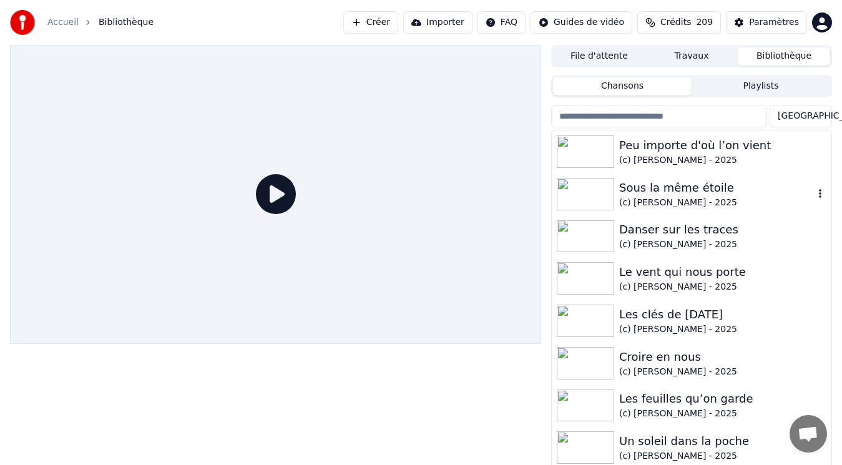 This screenshot has width=842, height=465. What do you see at coordinates (126, 22) in the screenshot?
I see `span: Bibliothèque` at bounding box center [126, 22].